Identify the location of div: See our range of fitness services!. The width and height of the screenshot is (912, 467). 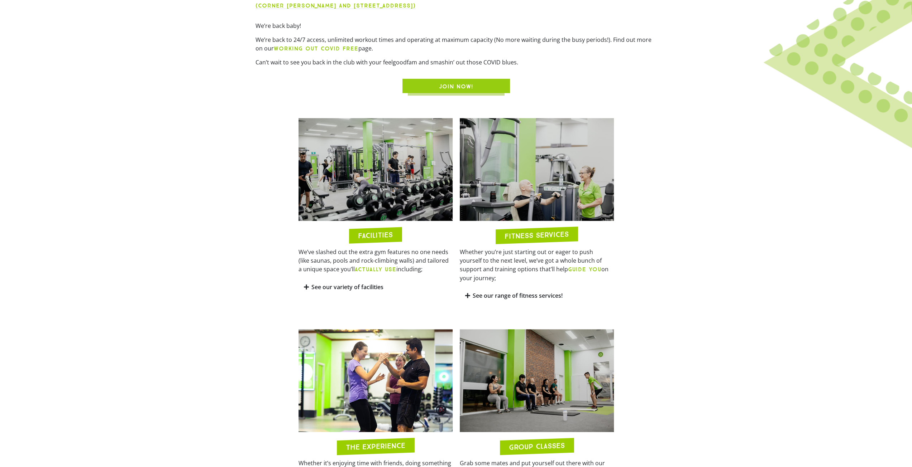
(537, 296).